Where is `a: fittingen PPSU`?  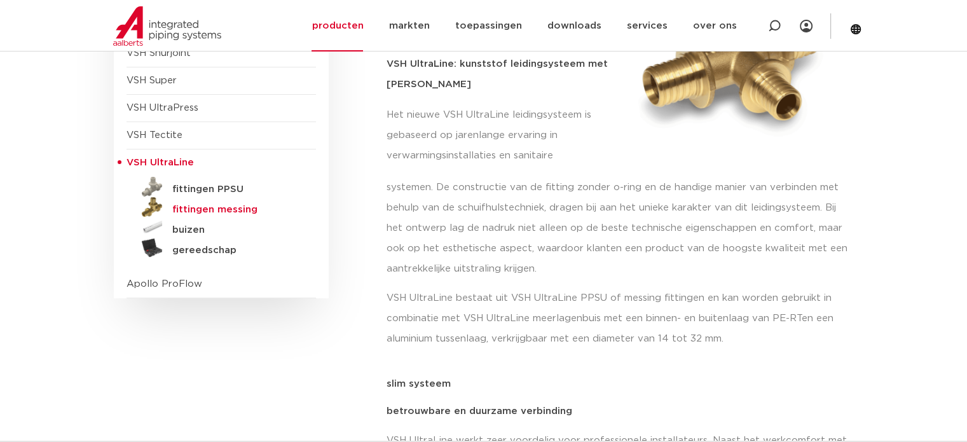 a: fittingen PPSU is located at coordinates (221, 187).